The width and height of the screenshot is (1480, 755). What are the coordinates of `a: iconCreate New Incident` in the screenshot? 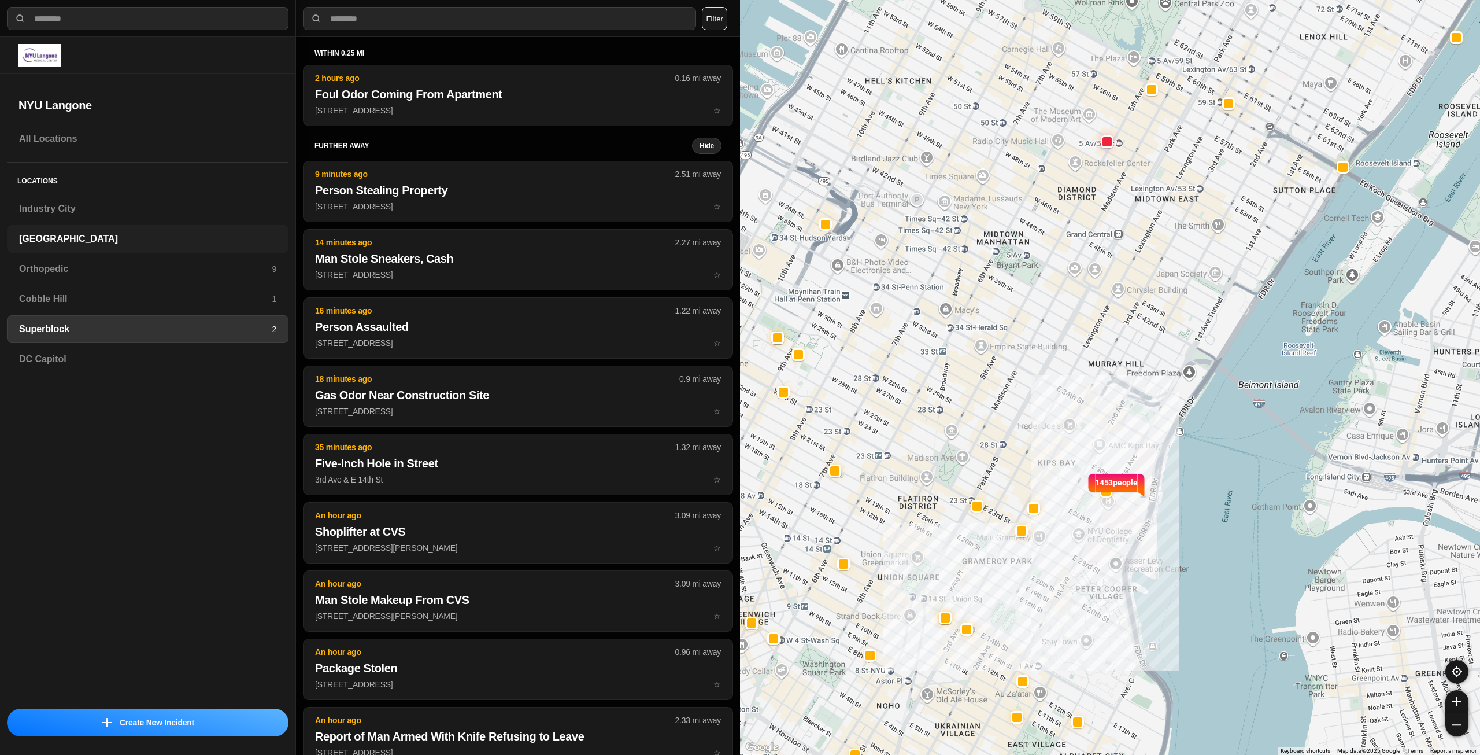 It's located at (147, 722).